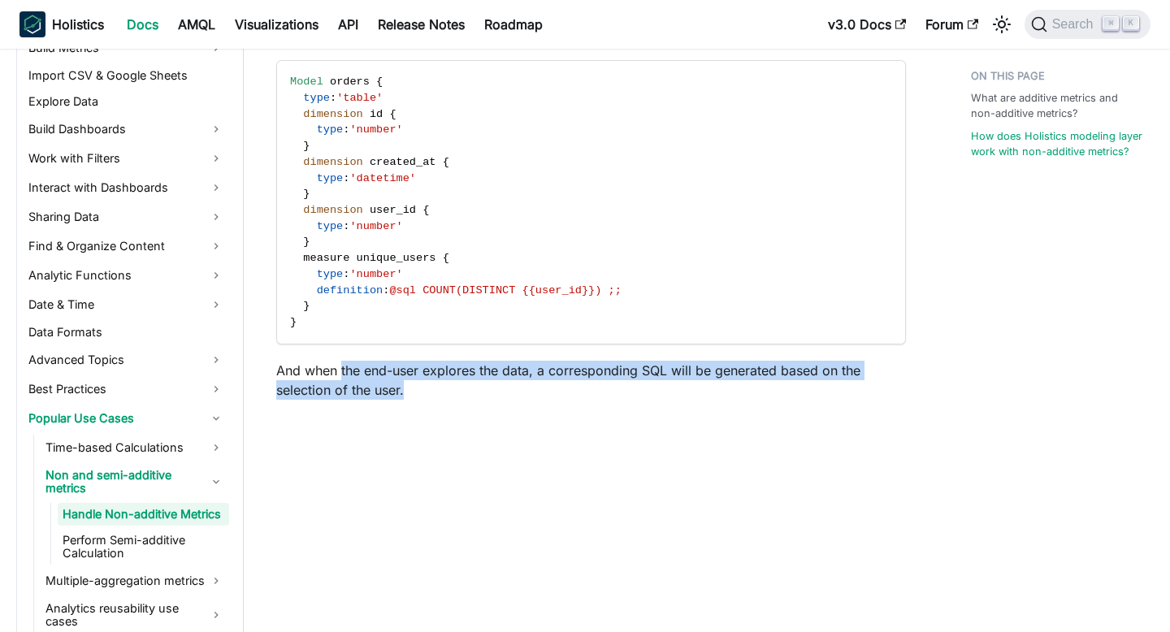 The height and width of the screenshot is (632, 1170). What do you see at coordinates (143, 547) in the screenshot?
I see `a: Perform Semi-additive Calculation` at bounding box center [143, 547].